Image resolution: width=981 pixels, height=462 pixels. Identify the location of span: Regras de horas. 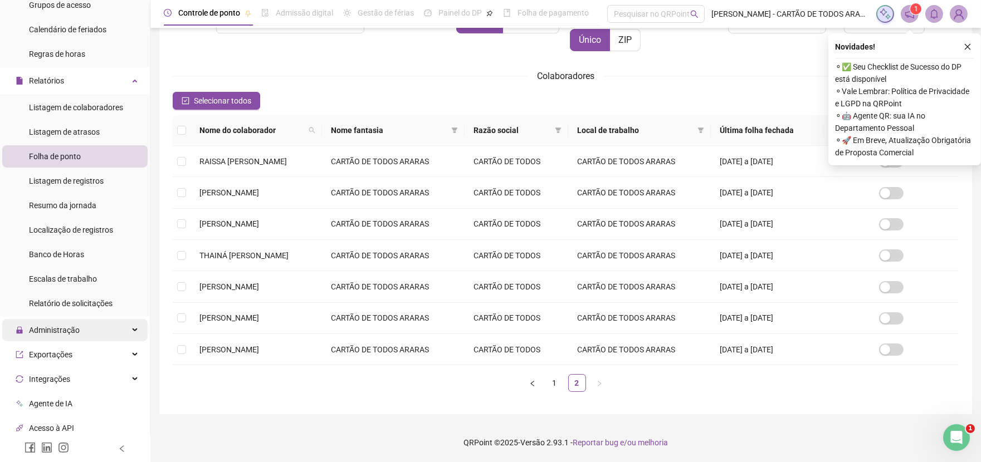
(57, 54).